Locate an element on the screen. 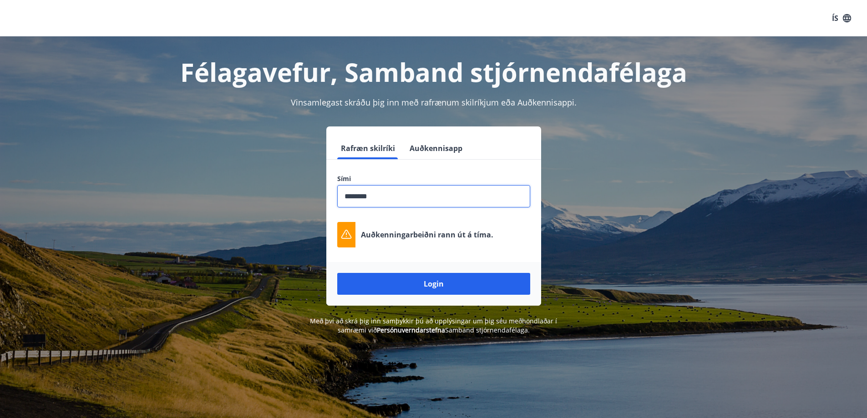 This screenshot has height=418, width=867. button: ÍS is located at coordinates (841, 18).